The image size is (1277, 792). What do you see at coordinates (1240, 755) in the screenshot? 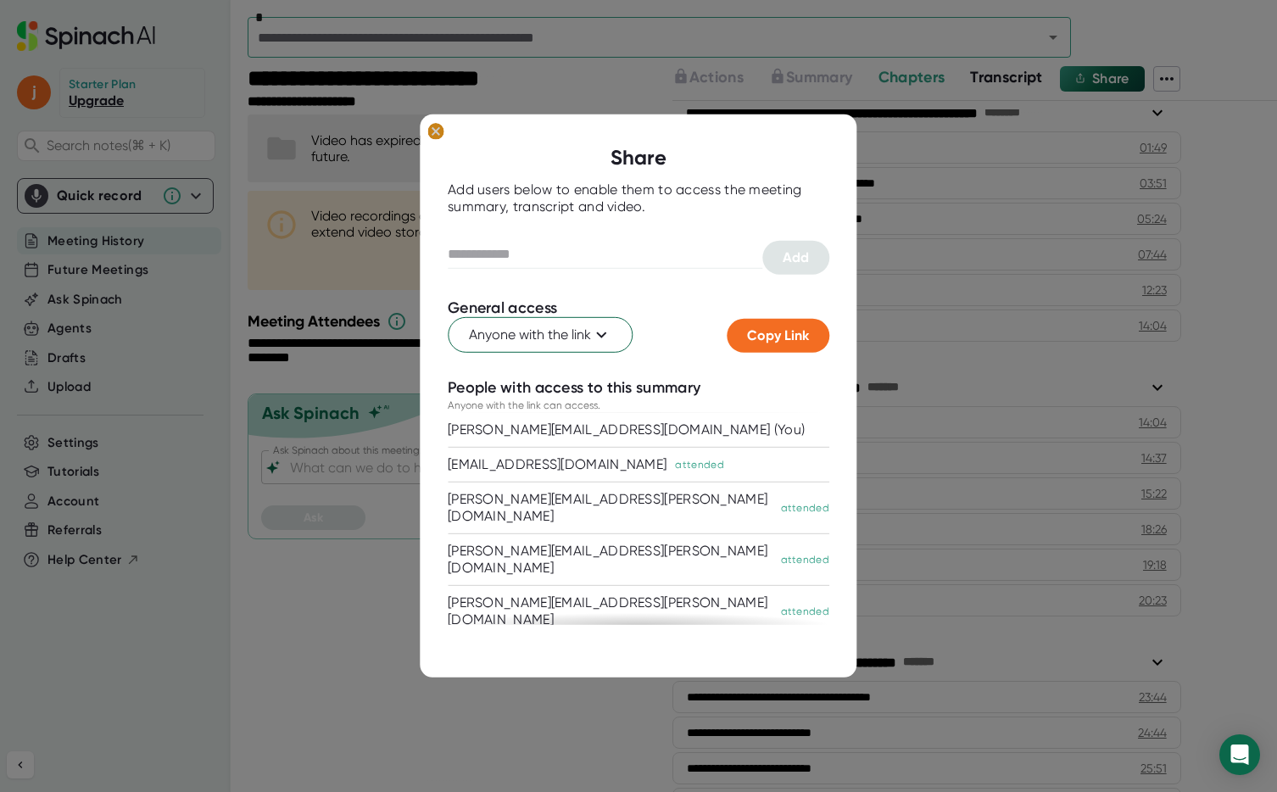
I see `div: Open Intercom Messenger` at bounding box center [1240, 755].